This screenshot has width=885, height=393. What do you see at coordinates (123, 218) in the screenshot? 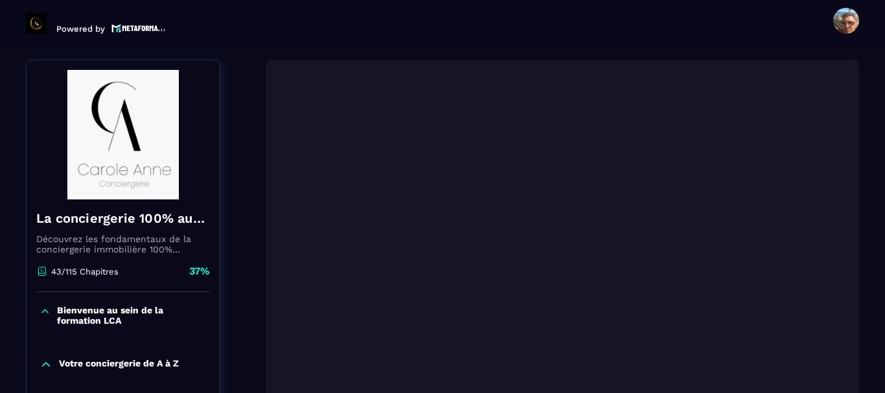
I see `h4: La conciergerie 100% automatisée` at bounding box center [123, 218].